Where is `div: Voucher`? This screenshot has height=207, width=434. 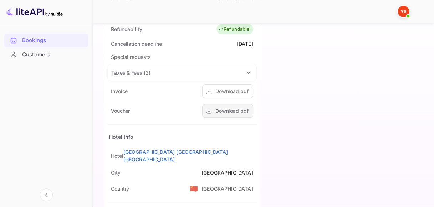 div: Voucher is located at coordinates (120, 111).